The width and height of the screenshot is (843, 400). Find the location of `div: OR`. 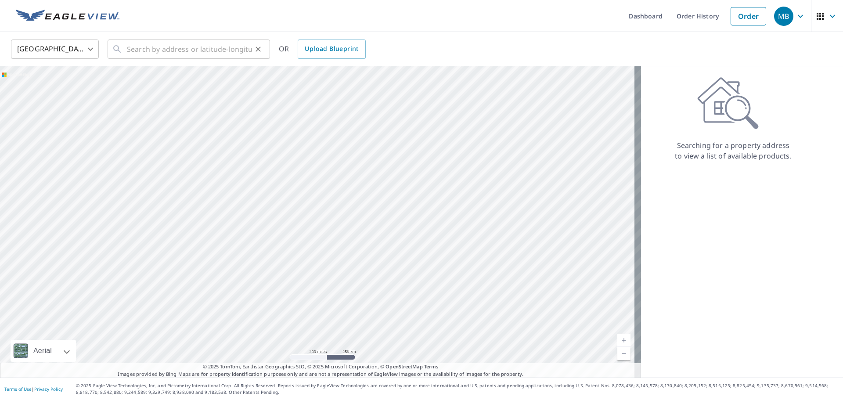

div: OR is located at coordinates (322, 49).